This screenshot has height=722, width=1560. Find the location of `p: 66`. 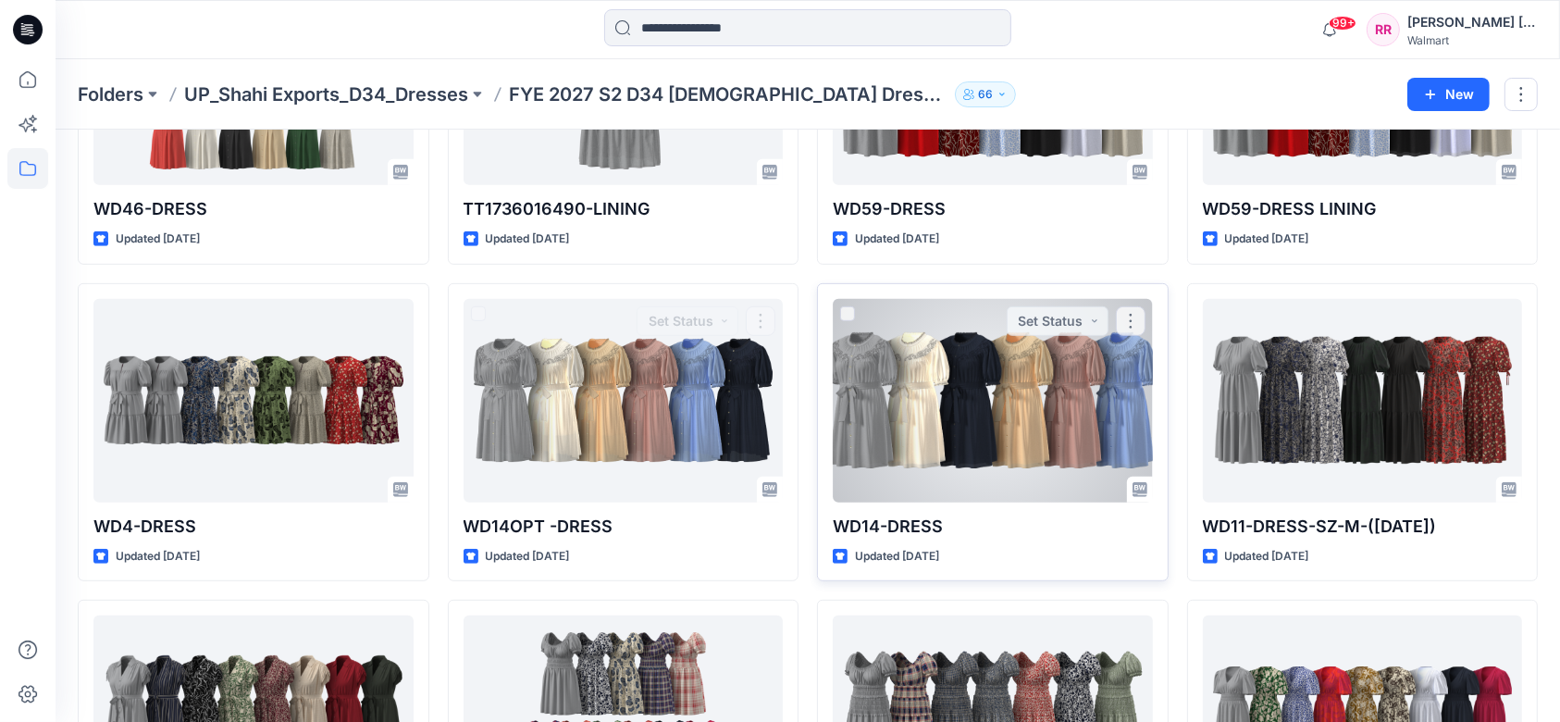

p: 66 is located at coordinates (986, 94).